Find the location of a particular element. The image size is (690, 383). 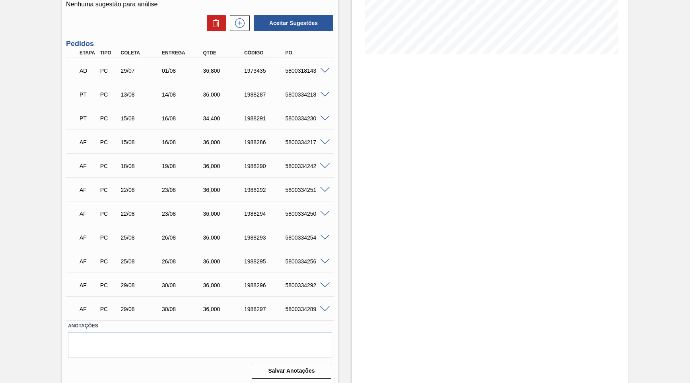

div: 1973435 is located at coordinates (265, 71).